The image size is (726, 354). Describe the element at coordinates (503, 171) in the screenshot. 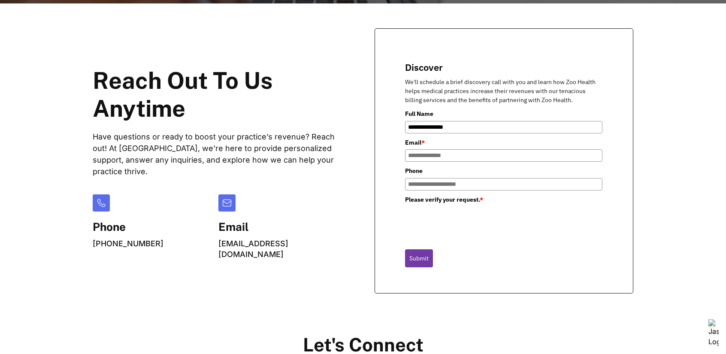

I see `label: Phone` at that location.